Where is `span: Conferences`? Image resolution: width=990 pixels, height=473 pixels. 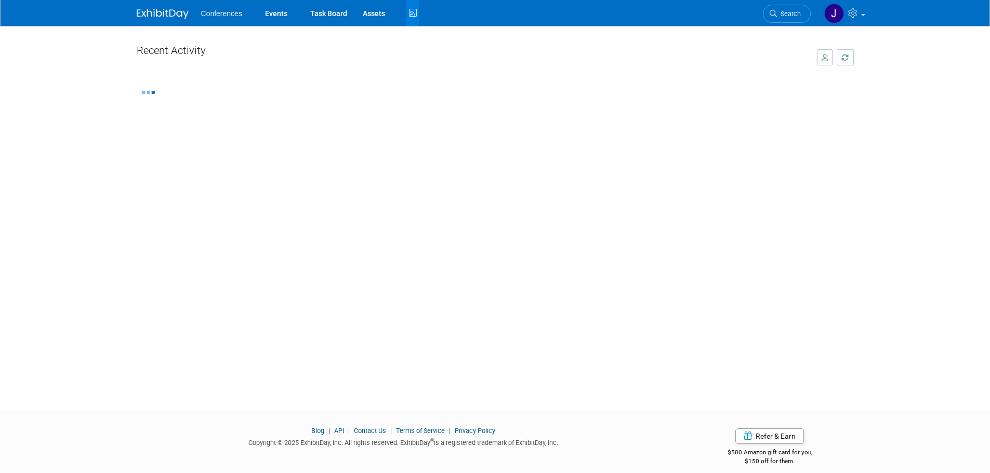 span: Conferences is located at coordinates (221, 14).